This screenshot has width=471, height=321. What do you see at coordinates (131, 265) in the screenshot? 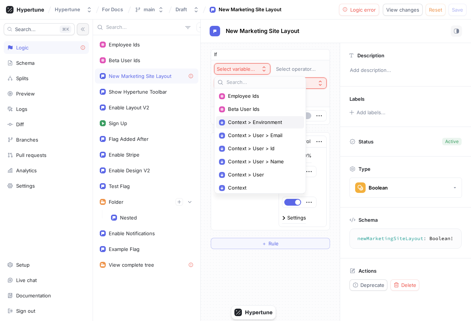
I see `div: View complete tree` at bounding box center [131, 265].